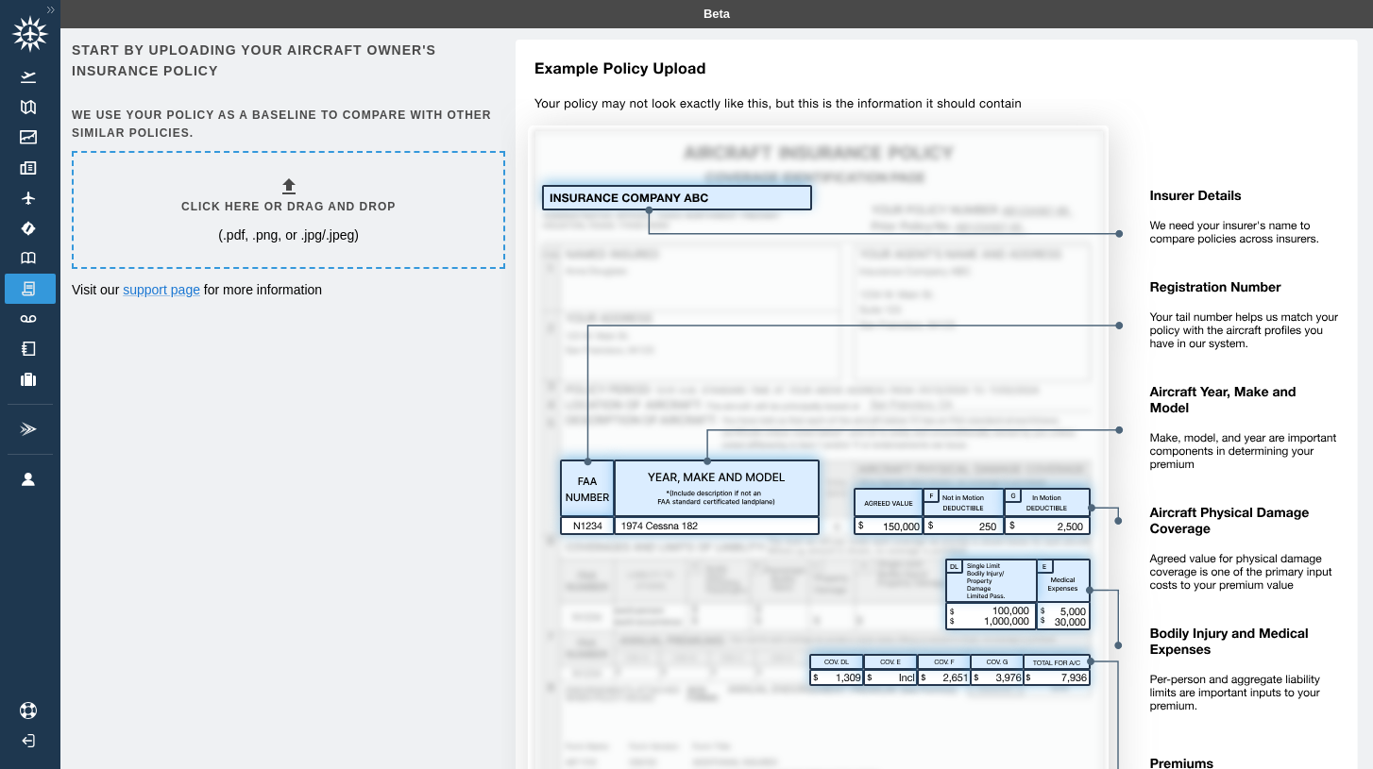 This screenshot has width=1373, height=769. I want to click on p: (.pdf, .png, or .jpg/.jpeg), so click(288, 235).